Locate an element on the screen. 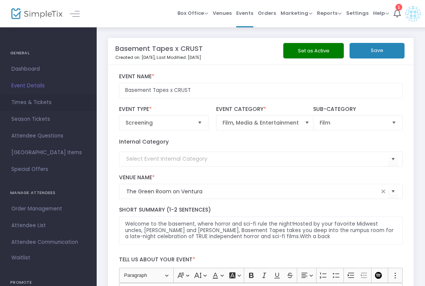  div: 1 is located at coordinates (399, 7).